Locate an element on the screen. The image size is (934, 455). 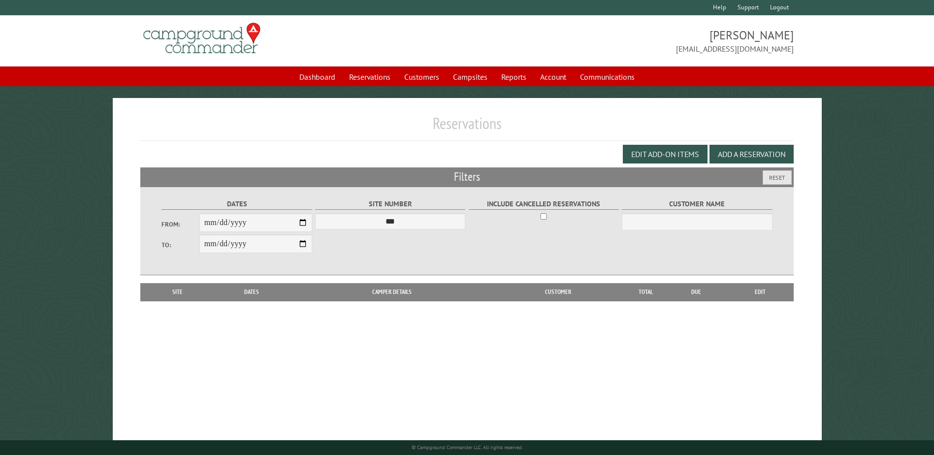
label: From: is located at coordinates (180, 224).